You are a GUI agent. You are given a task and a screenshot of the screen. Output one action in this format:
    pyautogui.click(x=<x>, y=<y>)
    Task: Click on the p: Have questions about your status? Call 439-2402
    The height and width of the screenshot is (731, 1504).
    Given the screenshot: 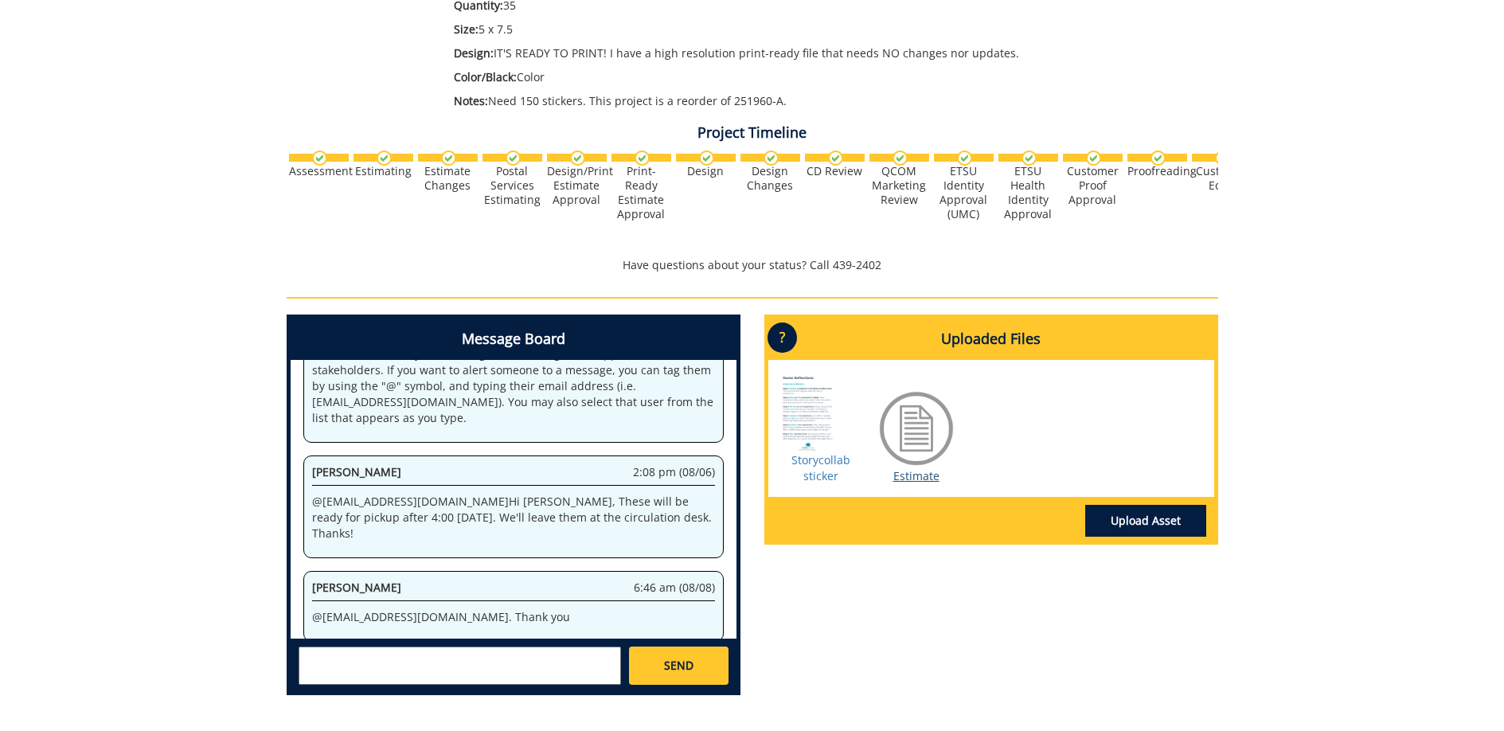 What is the action you would take?
    pyautogui.click(x=752, y=265)
    